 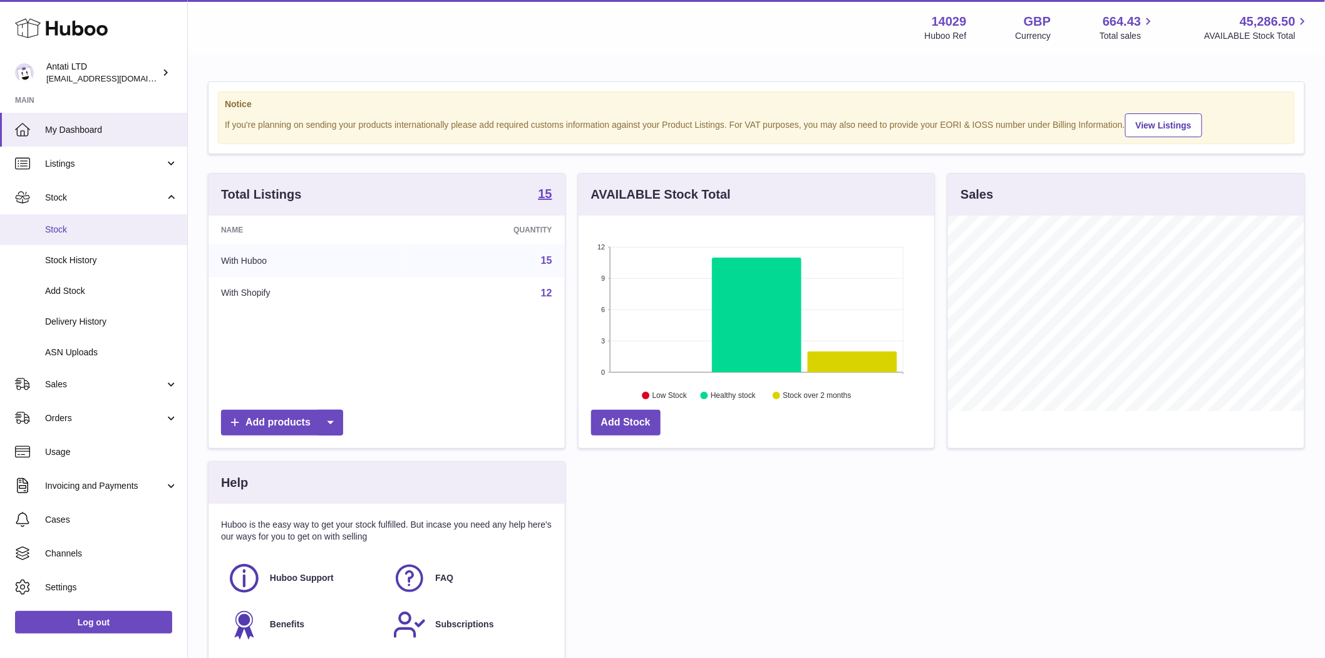 What do you see at coordinates (547, 292) in the screenshot?
I see `a: 12` at bounding box center [547, 292].